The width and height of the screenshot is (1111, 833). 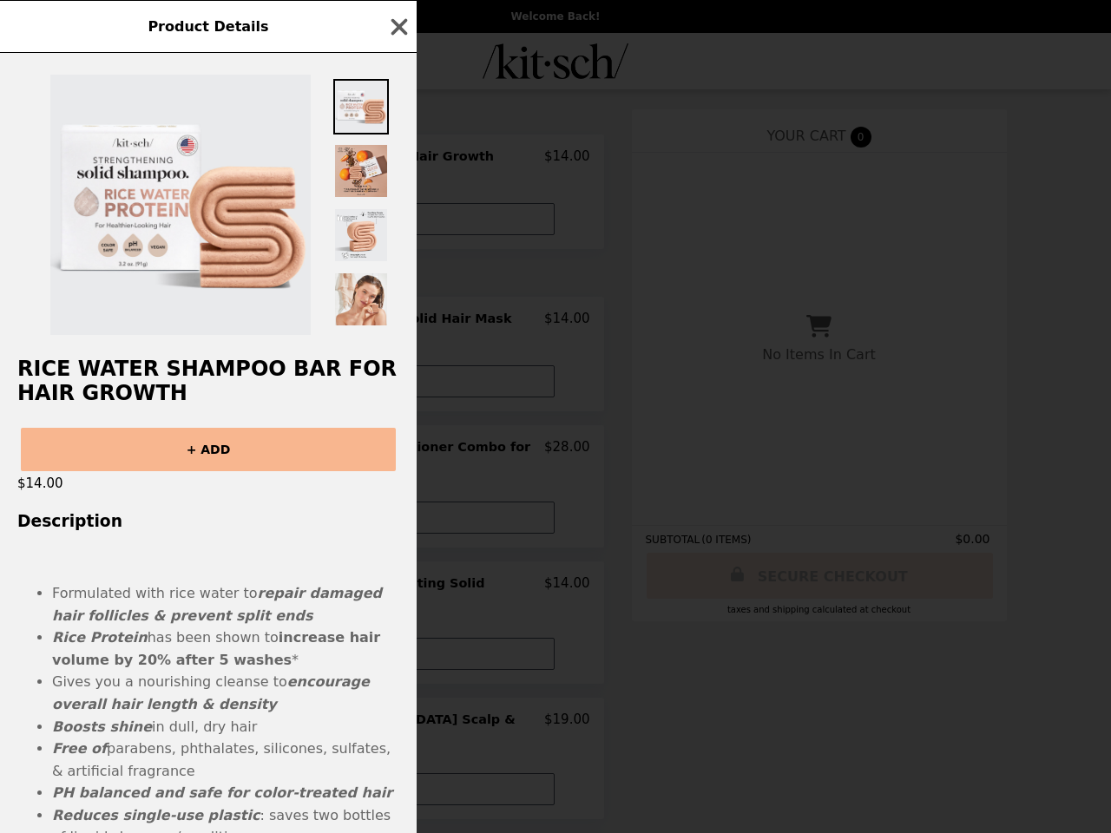 I want to click on span: Product Details, so click(x=207, y=26).